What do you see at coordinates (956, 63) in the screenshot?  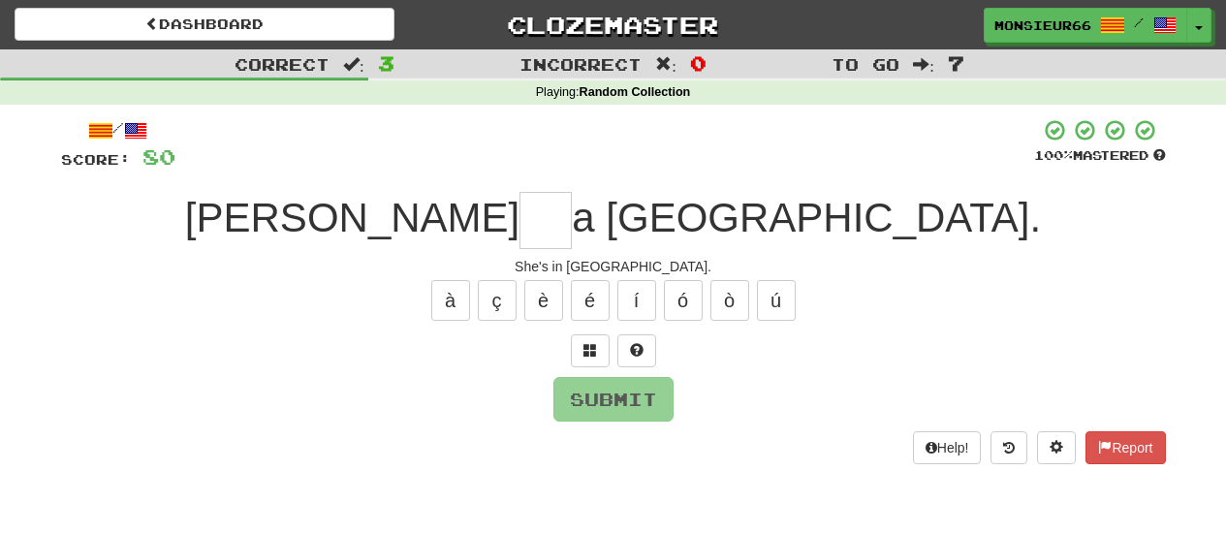 I see `span: 7` at bounding box center [956, 63].